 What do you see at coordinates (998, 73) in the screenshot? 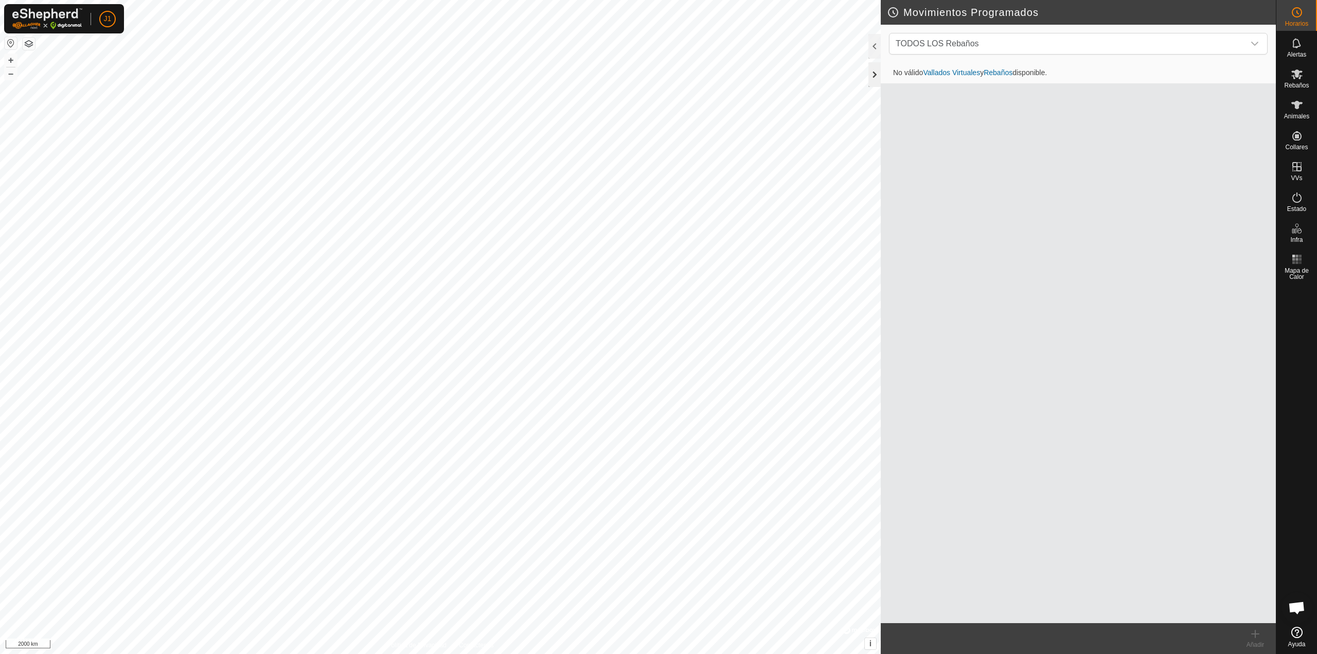
I see `a: Rebaños` at bounding box center [998, 73].